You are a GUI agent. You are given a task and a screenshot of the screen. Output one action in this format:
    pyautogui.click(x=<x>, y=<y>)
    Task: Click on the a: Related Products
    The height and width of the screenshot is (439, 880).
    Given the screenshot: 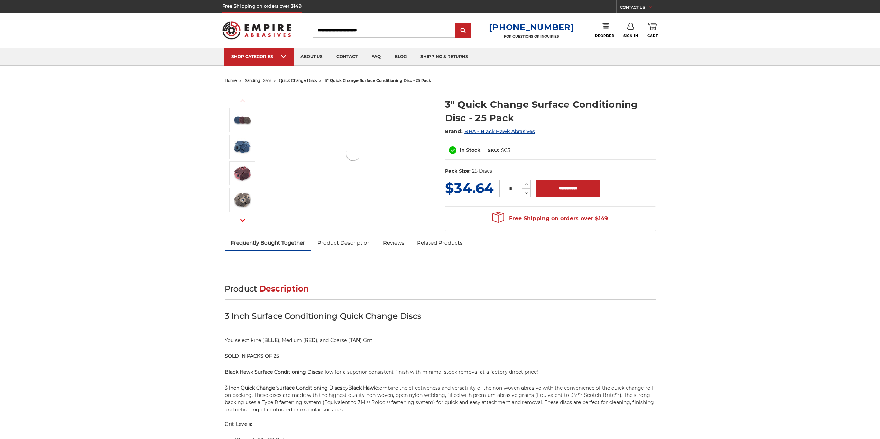 What is the action you would take?
    pyautogui.click(x=440, y=243)
    